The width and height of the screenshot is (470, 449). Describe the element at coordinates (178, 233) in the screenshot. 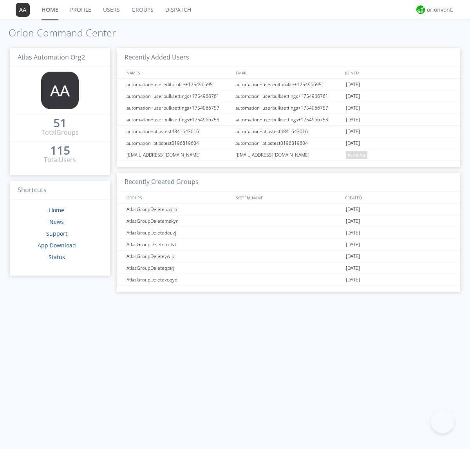

I see `div: AtlasGroupDeletedeuvj` at that location.